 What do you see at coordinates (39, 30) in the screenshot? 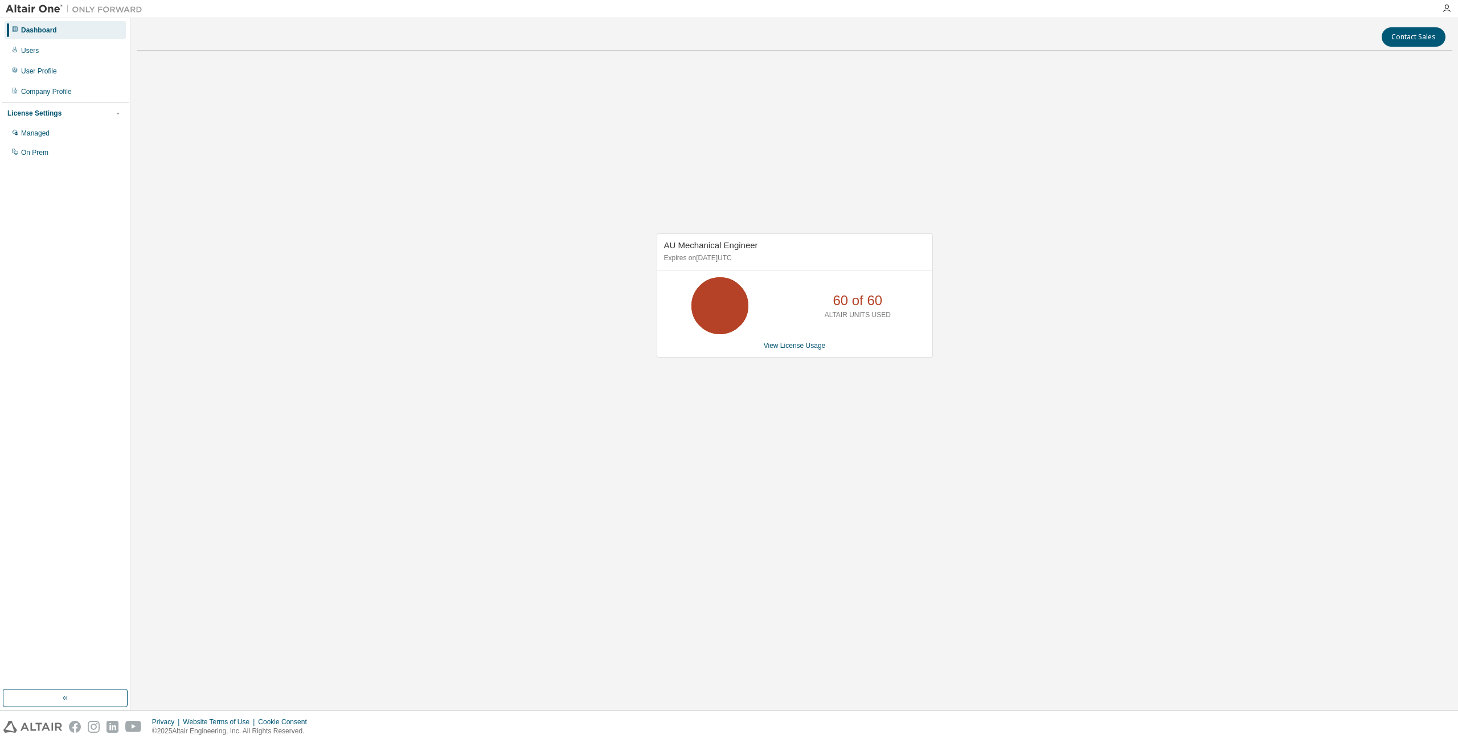
I see `div: Dashboard` at bounding box center [39, 30].